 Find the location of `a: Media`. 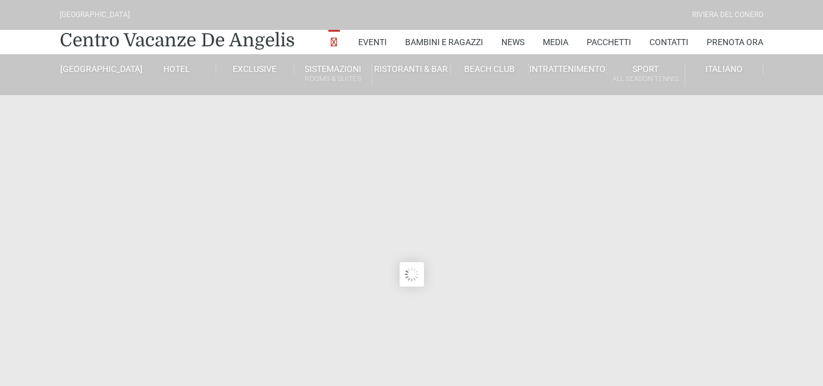

a: Media is located at coordinates (556, 42).